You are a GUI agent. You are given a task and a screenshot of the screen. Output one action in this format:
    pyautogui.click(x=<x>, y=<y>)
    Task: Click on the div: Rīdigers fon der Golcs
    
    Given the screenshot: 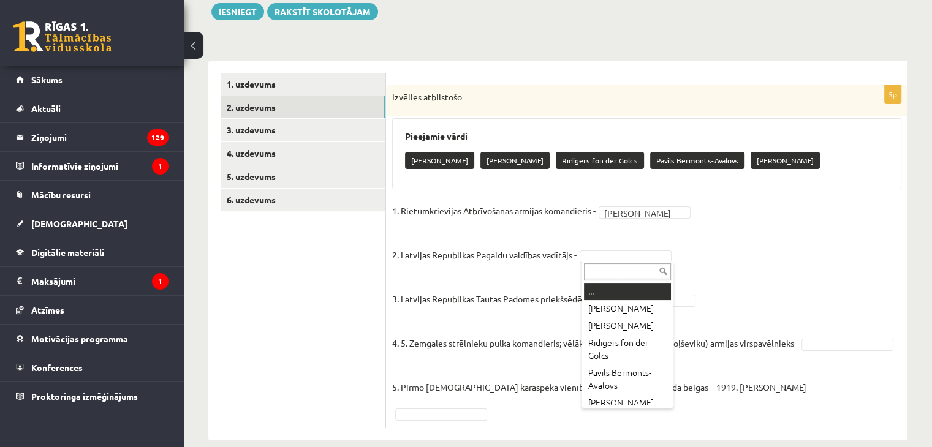 What is the action you would take?
    pyautogui.click(x=628, y=349)
    